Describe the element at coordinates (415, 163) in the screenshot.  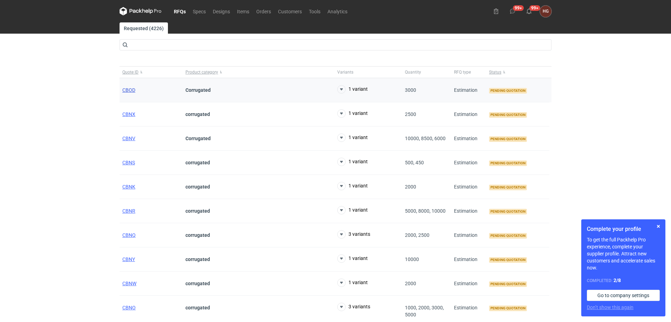
I see `span: 500, 450` at that location.